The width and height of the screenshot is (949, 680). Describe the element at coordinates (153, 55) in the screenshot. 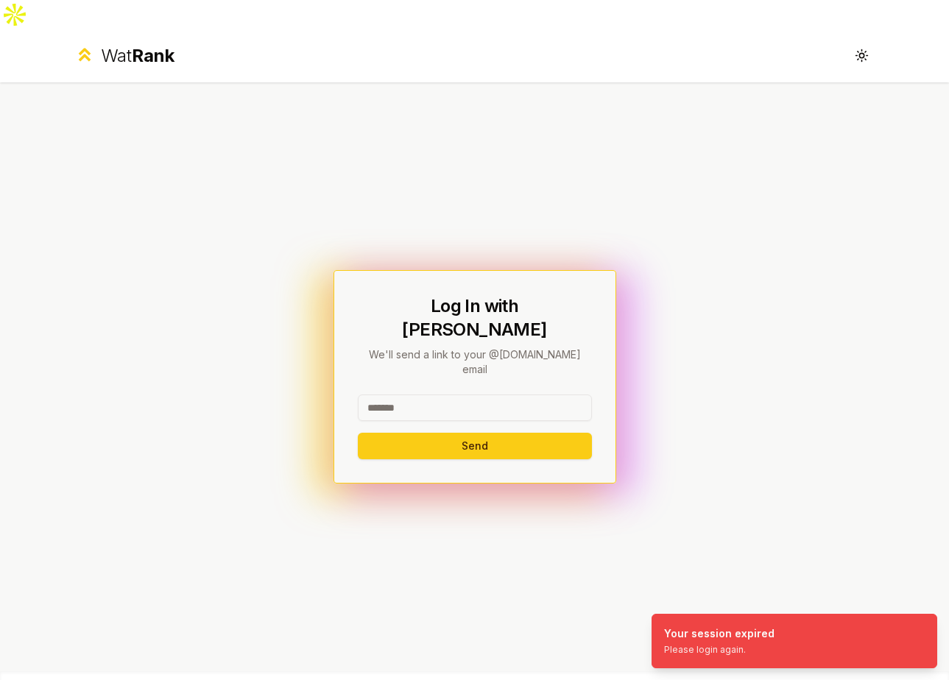

I see `span: Rank` at that location.